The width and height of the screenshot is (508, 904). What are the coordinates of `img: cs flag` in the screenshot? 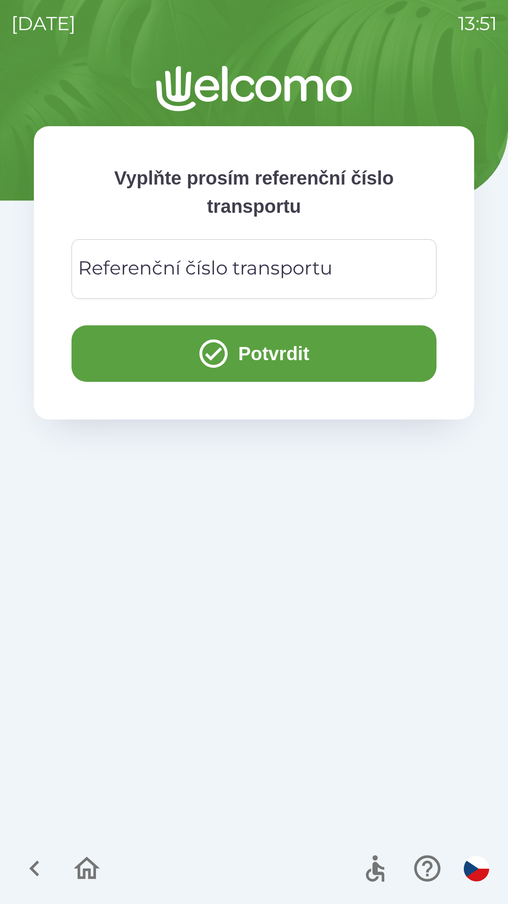 It's located at (477, 868).